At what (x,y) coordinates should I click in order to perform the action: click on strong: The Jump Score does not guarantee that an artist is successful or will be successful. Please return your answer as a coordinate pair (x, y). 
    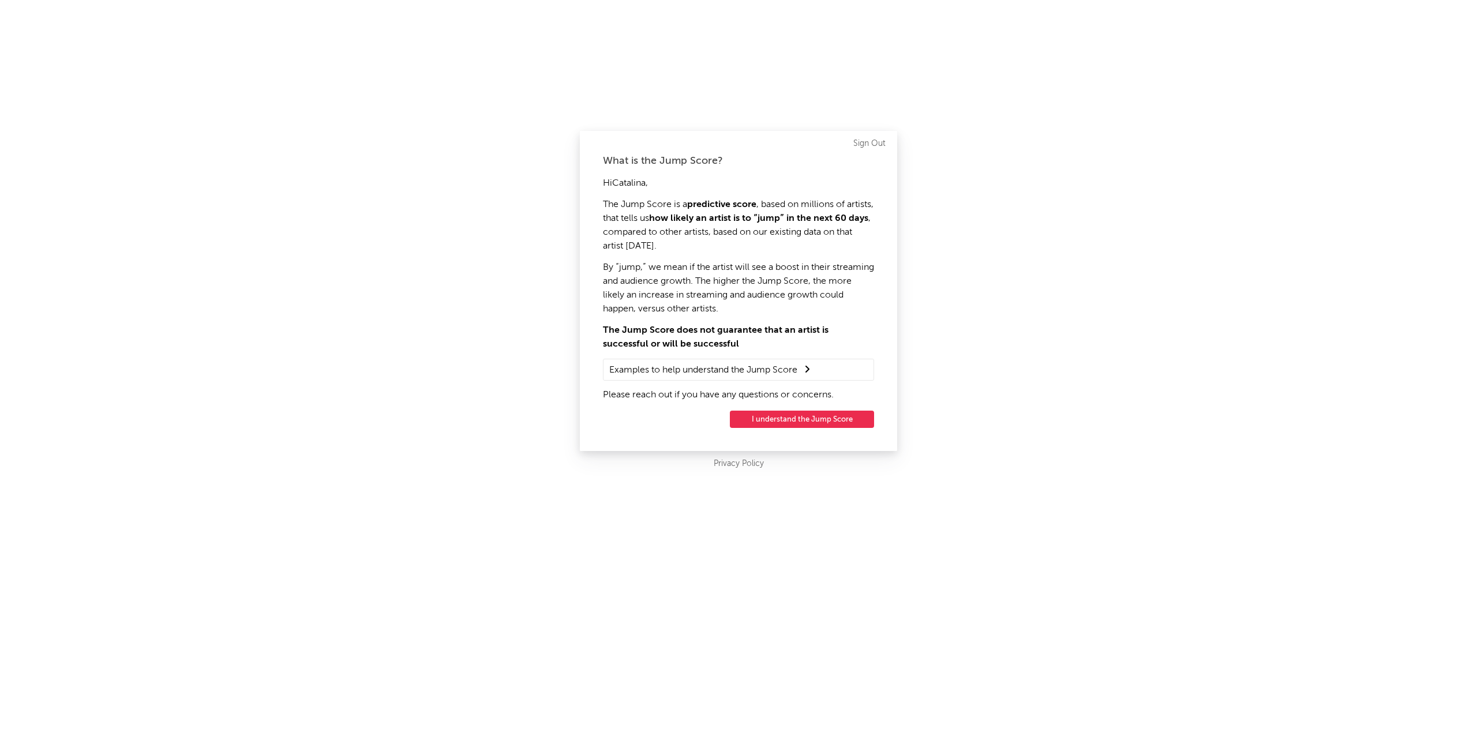
    Looking at the image, I should click on (715, 337).